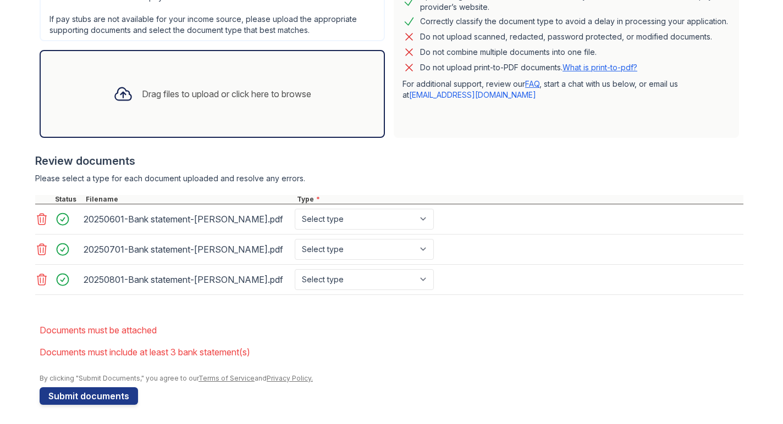  I want to click on div: Correctly classify the document type to avoid a delay in processing your application., so click(574, 21).